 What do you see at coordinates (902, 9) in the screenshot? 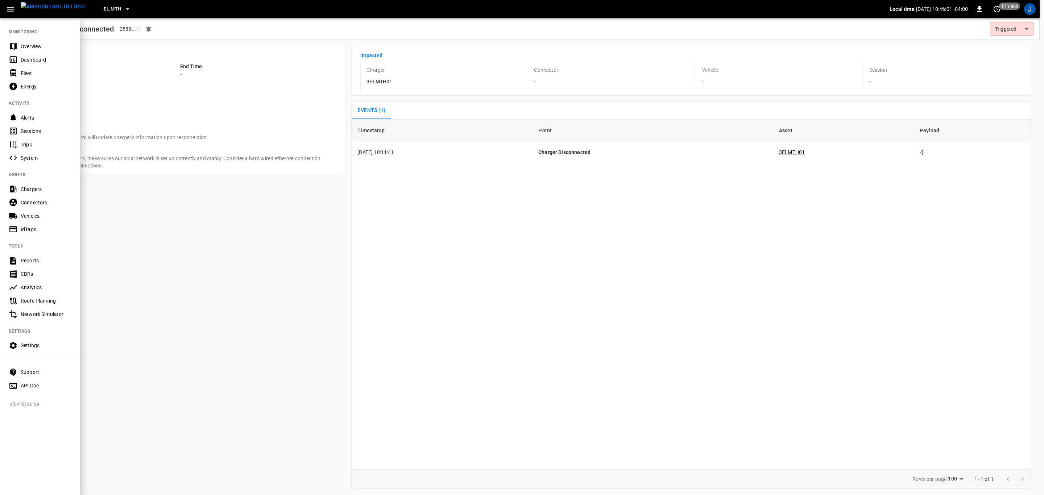
I see `p: Local time` at bounding box center [902, 9].